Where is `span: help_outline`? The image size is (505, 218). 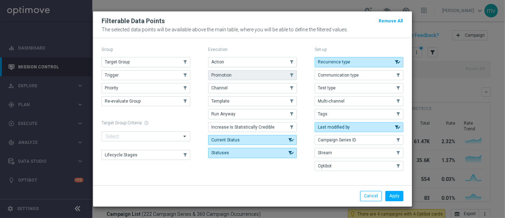 span: help_outline is located at coordinates (146, 123).